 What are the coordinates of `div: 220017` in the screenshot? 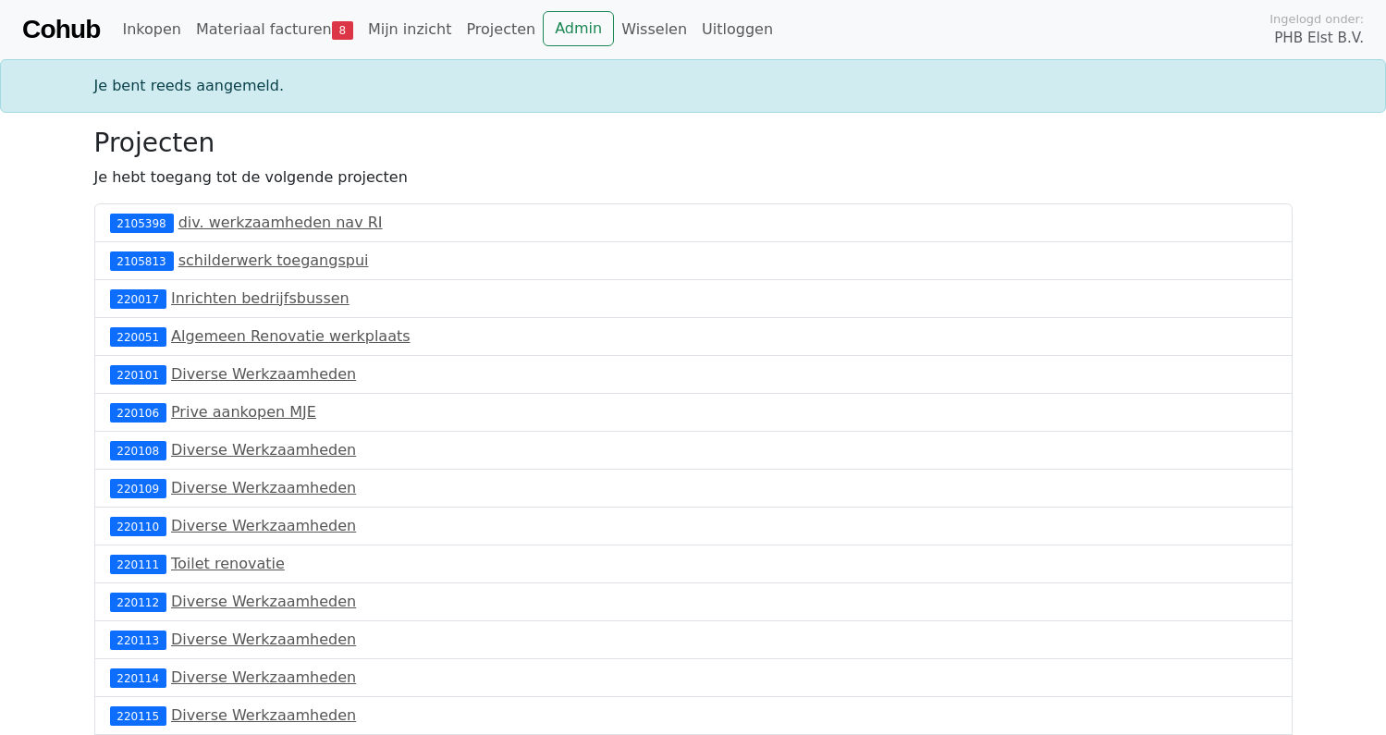 It's located at (138, 299).